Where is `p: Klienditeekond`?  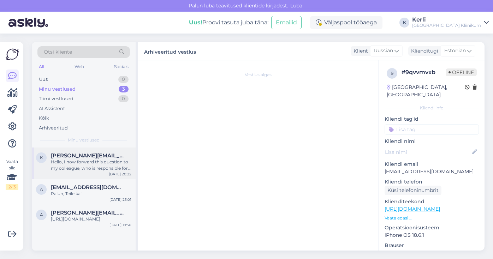 p: Klienditeekond is located at coordinates (431, 201).